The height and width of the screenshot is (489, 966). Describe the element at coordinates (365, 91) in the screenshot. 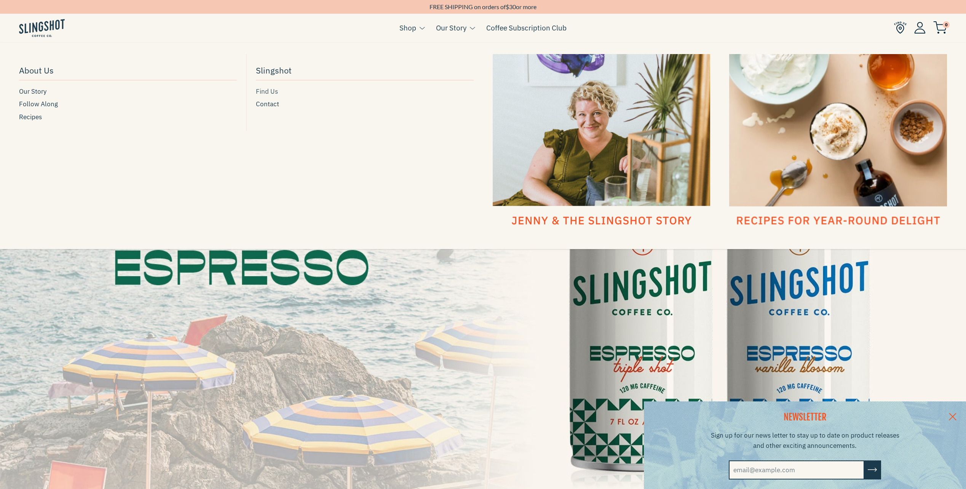

I see `a: Find Us` at that location.